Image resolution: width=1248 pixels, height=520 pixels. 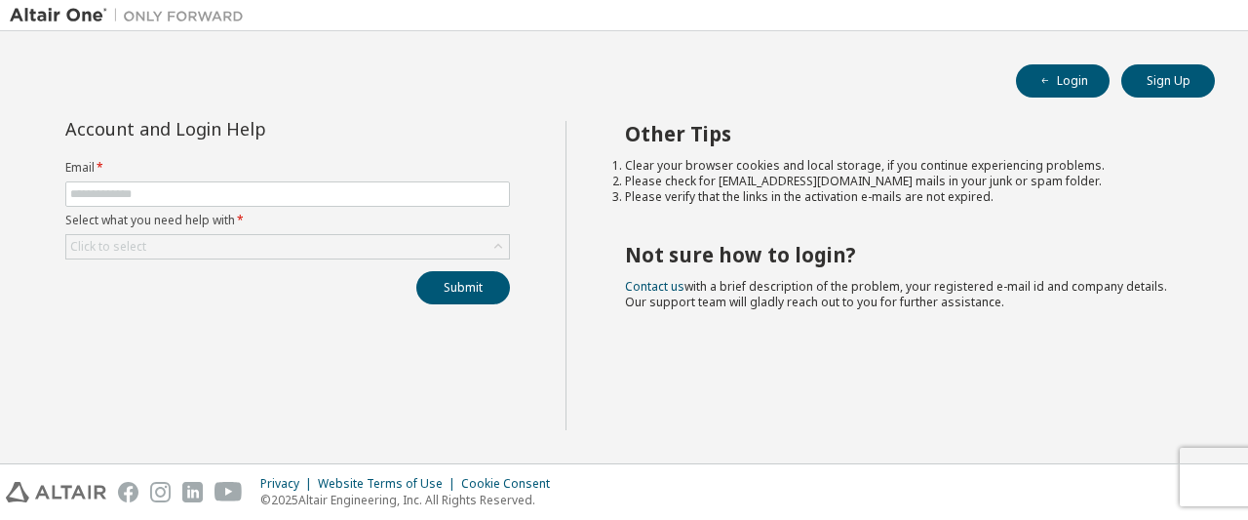 I want to click on label: Select what you need help with, so click(x=288, y=220).